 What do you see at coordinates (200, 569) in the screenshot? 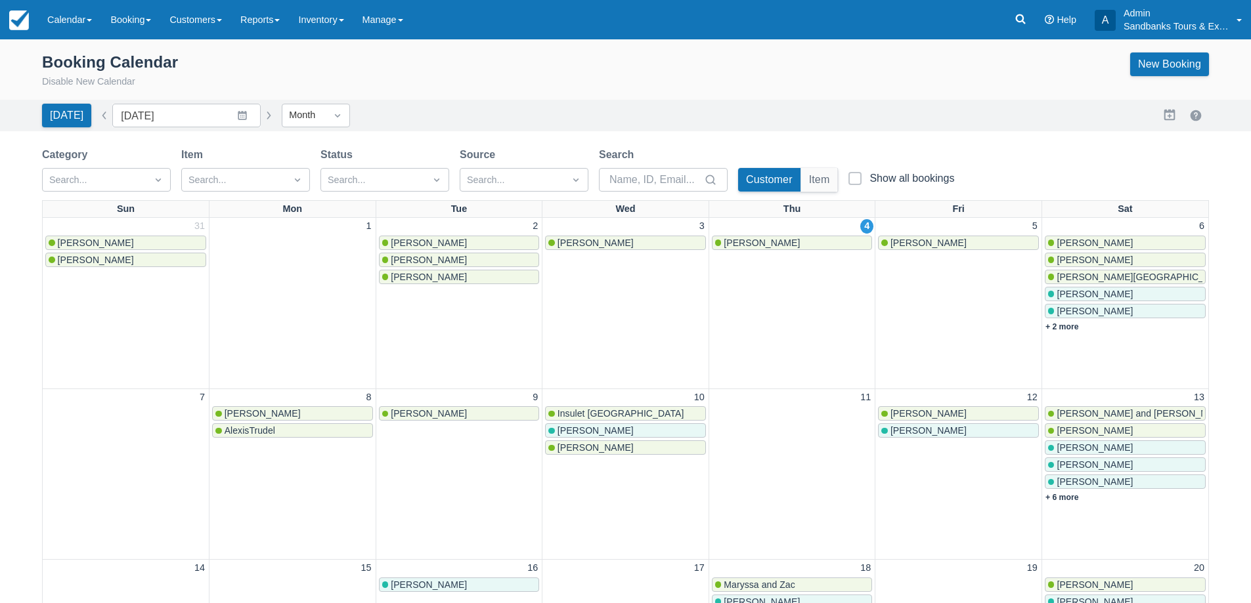
I see `a: 14` at bounding box center [200, 569].